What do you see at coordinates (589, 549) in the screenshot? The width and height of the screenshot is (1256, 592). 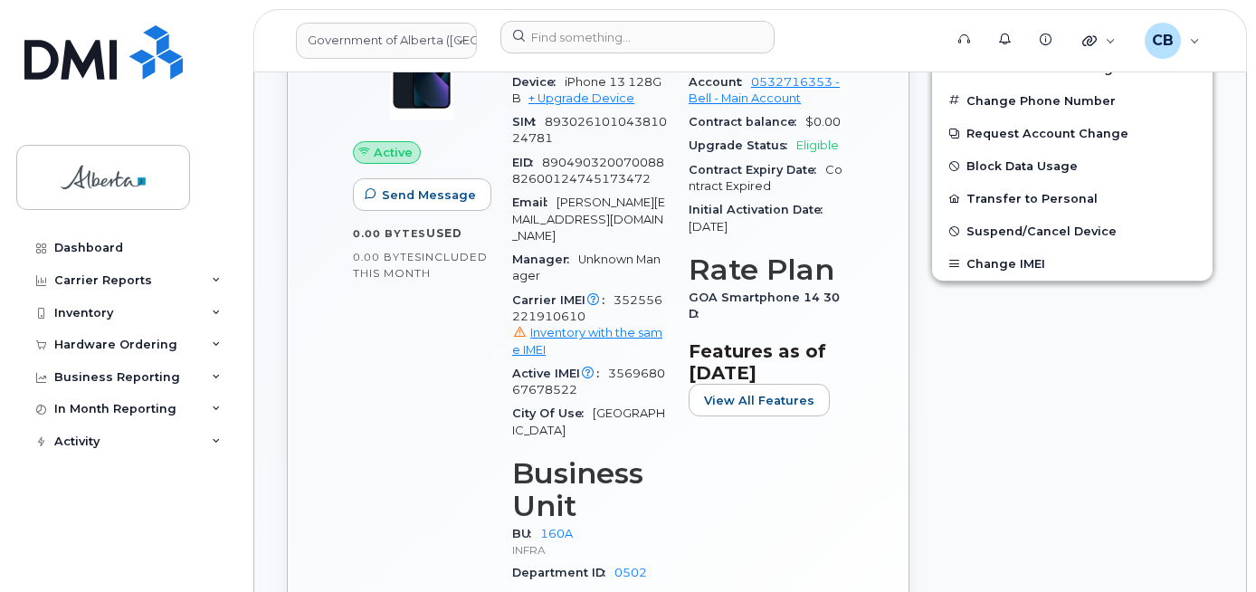 I see `p: INFRA` at bounding box center [589, 549].